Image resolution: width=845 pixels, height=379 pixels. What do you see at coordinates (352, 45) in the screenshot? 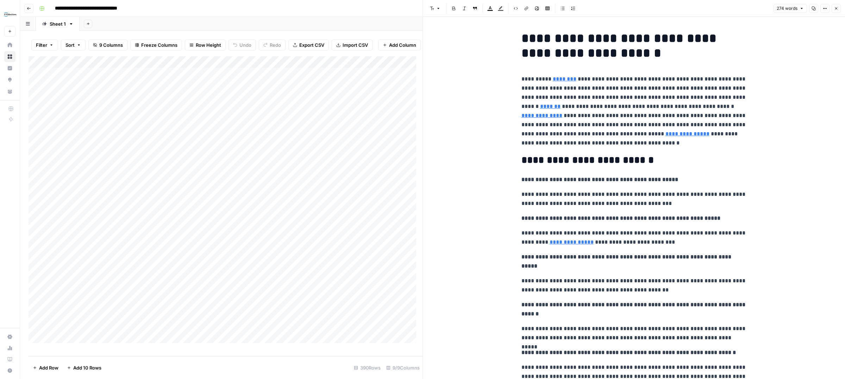
I see `button: Import CSV` at bounding box center [352, 45].